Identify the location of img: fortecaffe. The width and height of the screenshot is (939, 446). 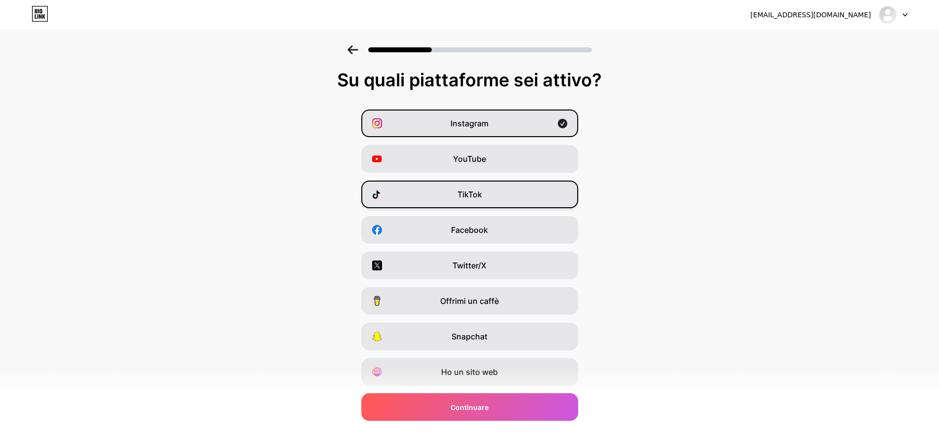
(888, 15).